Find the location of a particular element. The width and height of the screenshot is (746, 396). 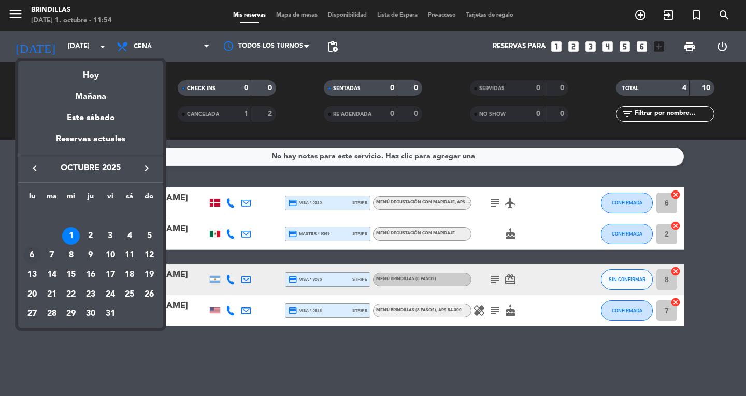

div: 12 is located at coordinates (149, 255).